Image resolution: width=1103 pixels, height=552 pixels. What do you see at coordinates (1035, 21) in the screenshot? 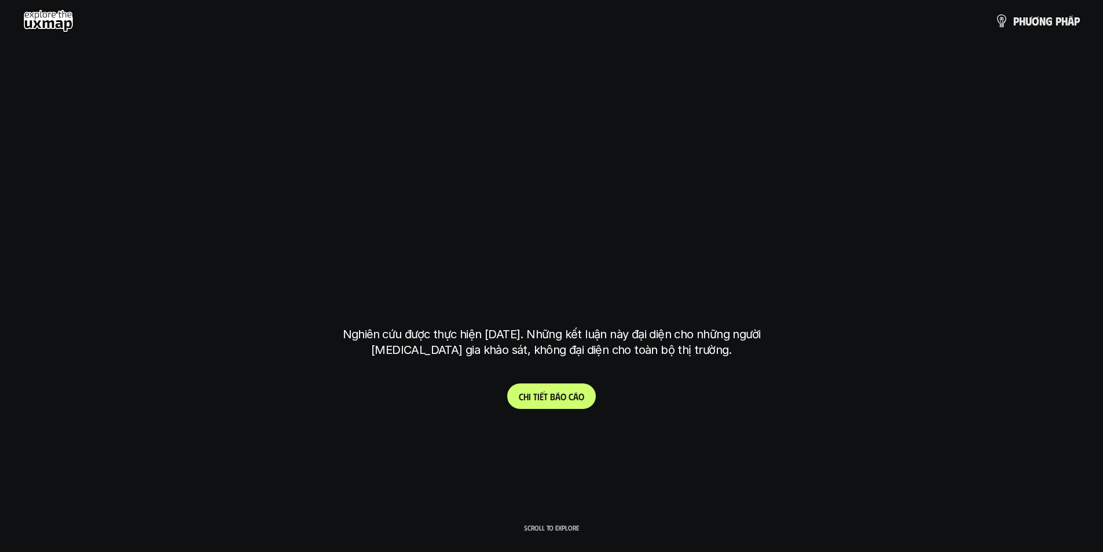
I see `span: ơ` at bounding box center [1035, 21].